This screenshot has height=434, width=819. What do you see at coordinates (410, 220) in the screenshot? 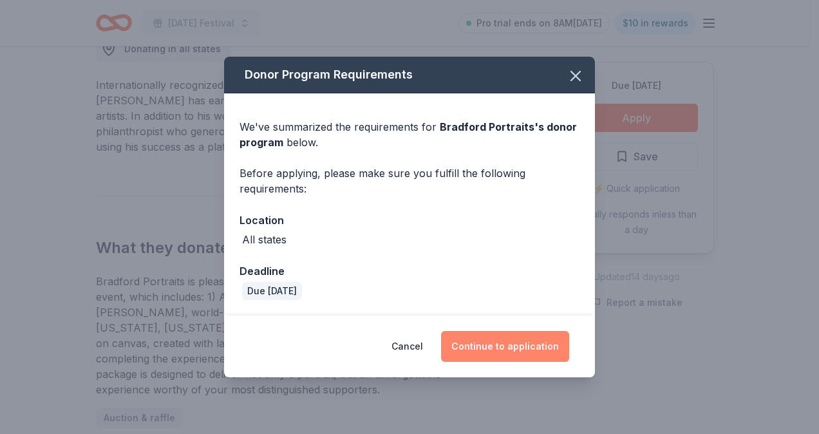
I see `div: Location` at bounding box center [410, 220].